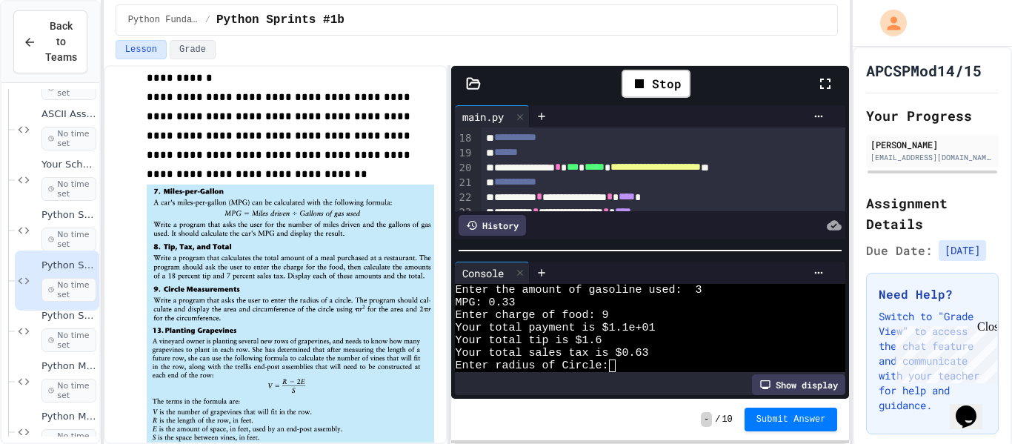 Image resolution: width=1012 pixels, height=444 pixels. I want to click on button: Lesson, so click(141, 50).